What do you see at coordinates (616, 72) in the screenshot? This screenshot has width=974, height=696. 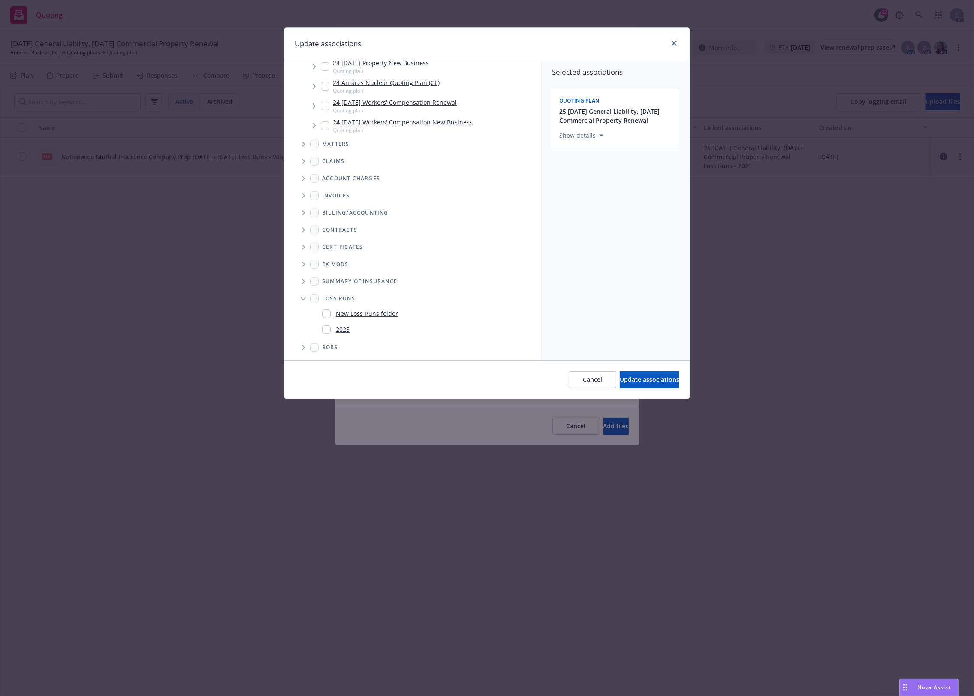 I see `span: Selected associations` at bounding box center [616, 72].